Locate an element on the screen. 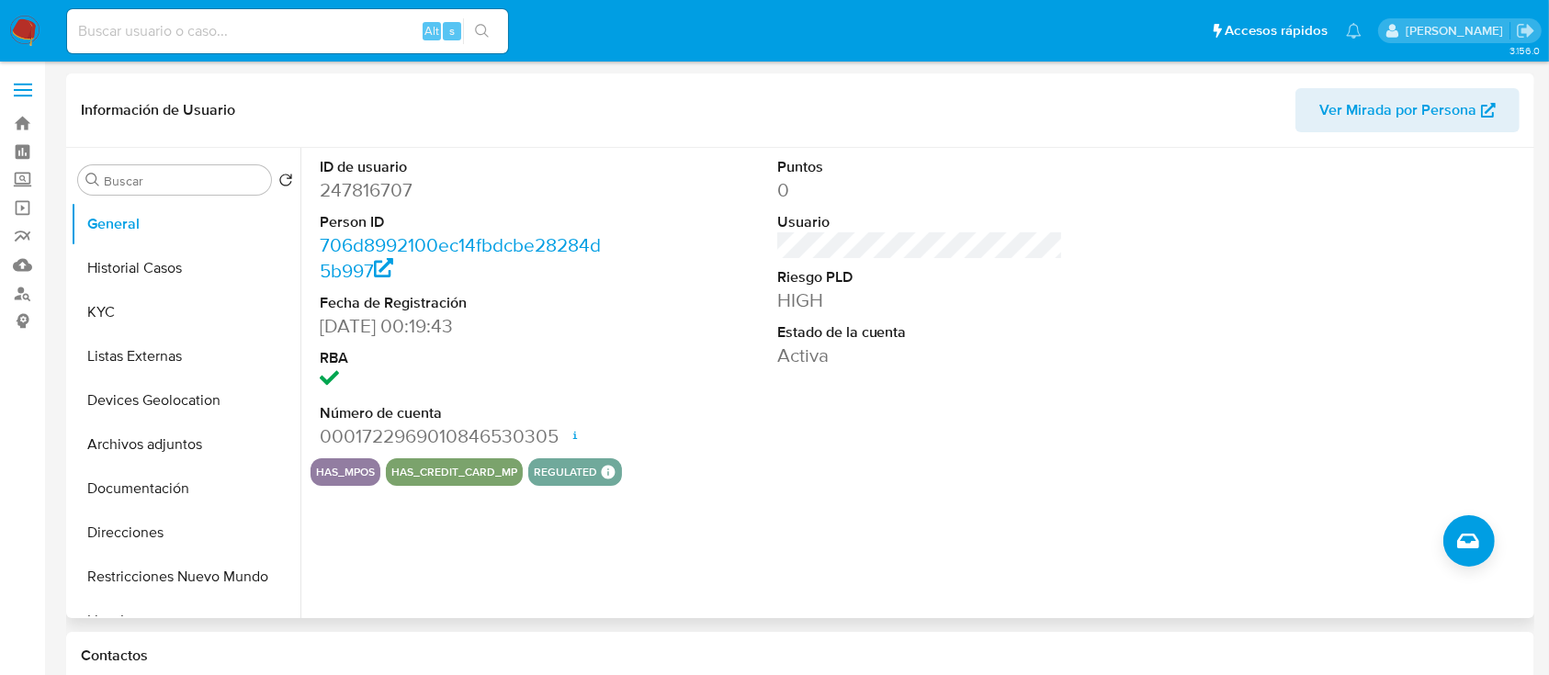  dd: 0001722969010846530305 is located at coordinates (463, 436).